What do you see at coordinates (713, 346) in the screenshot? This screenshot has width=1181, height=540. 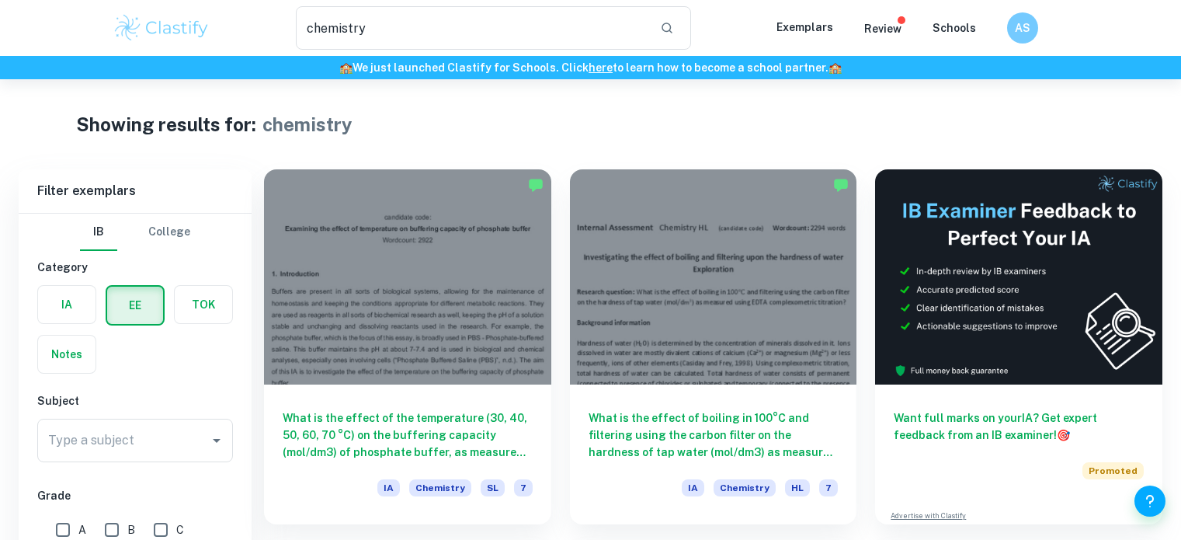 I see `a: What is the effect of boiling in 100°C and filtering using the carbon filter on the hardness of t...` at bounding box center [713, 346].